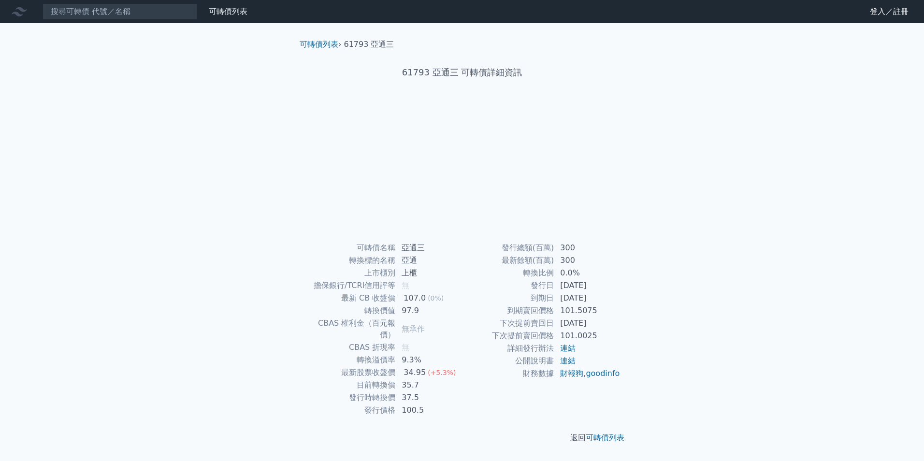  Describe the element at coordinates (349, 410) in the screenshot. I see `td: 發行價格` at that location.